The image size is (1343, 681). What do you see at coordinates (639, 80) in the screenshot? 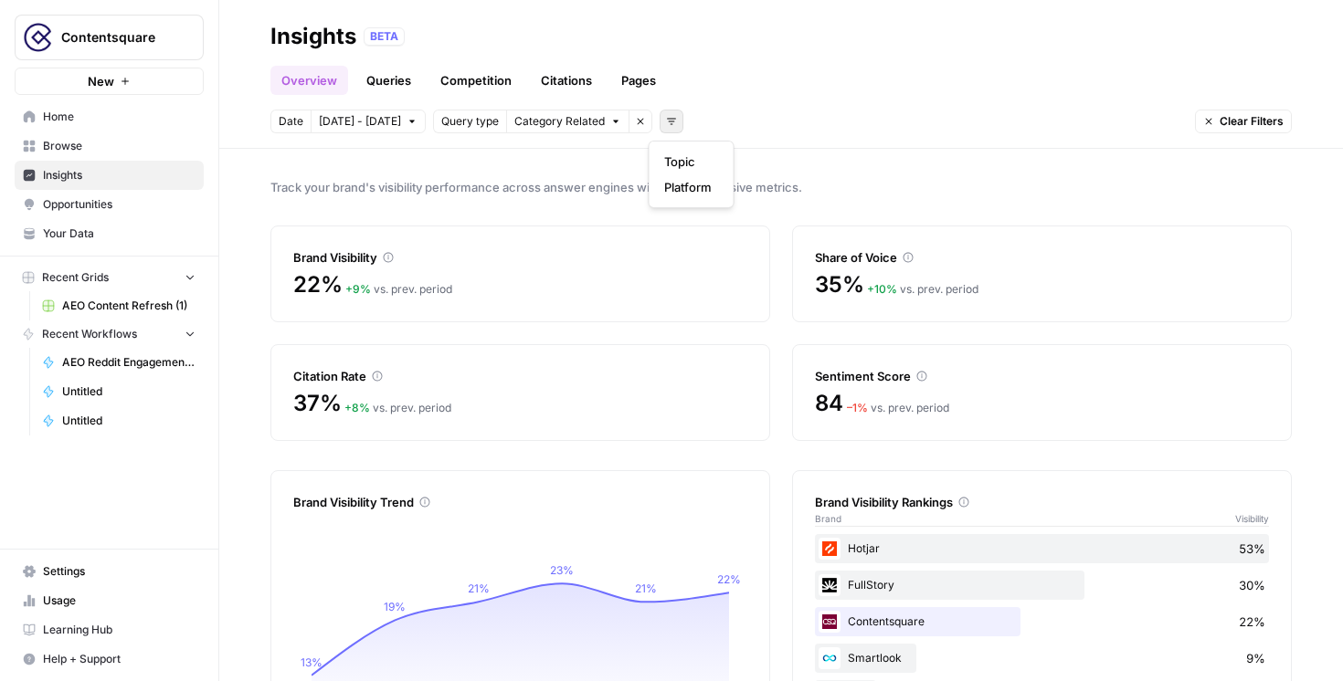
I see `a: Pages` at bounding box center [639, 80].